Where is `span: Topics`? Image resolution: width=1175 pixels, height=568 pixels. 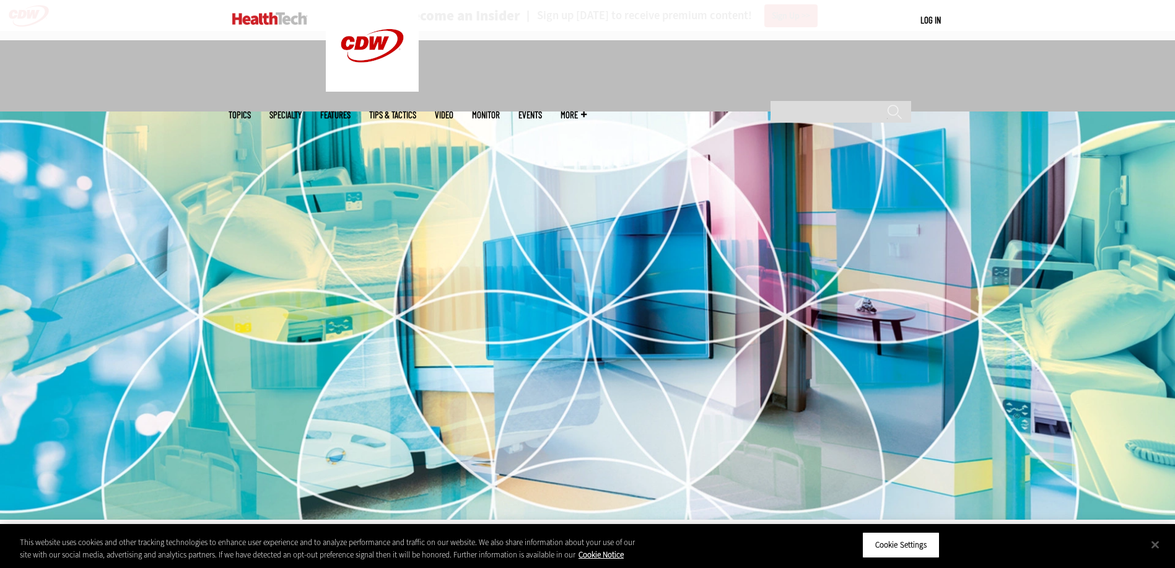
span: Topics is located at coordinates (240, 115).